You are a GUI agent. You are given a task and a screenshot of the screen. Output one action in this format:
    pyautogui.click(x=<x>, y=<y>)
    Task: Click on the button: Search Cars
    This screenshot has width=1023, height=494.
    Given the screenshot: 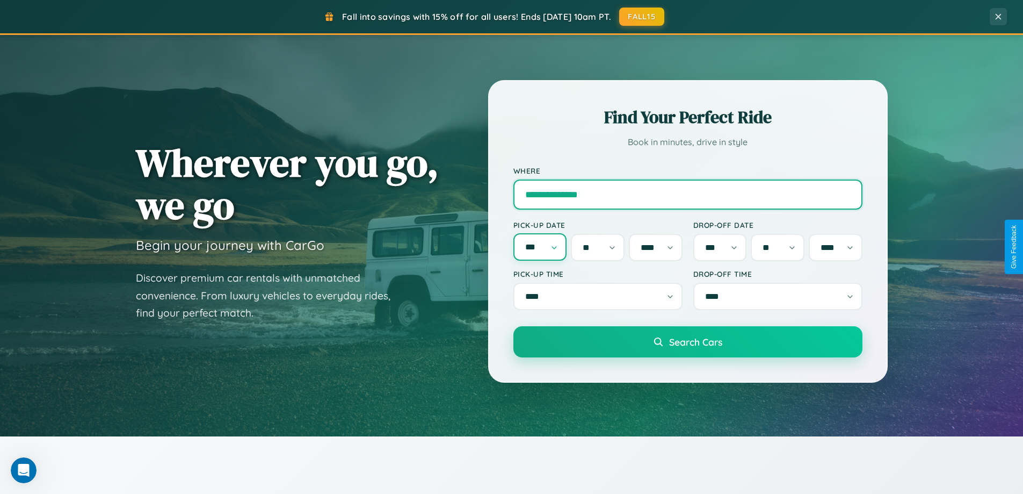 What is the action you would take?
    pyautogui.click(x=688, y=342)
    